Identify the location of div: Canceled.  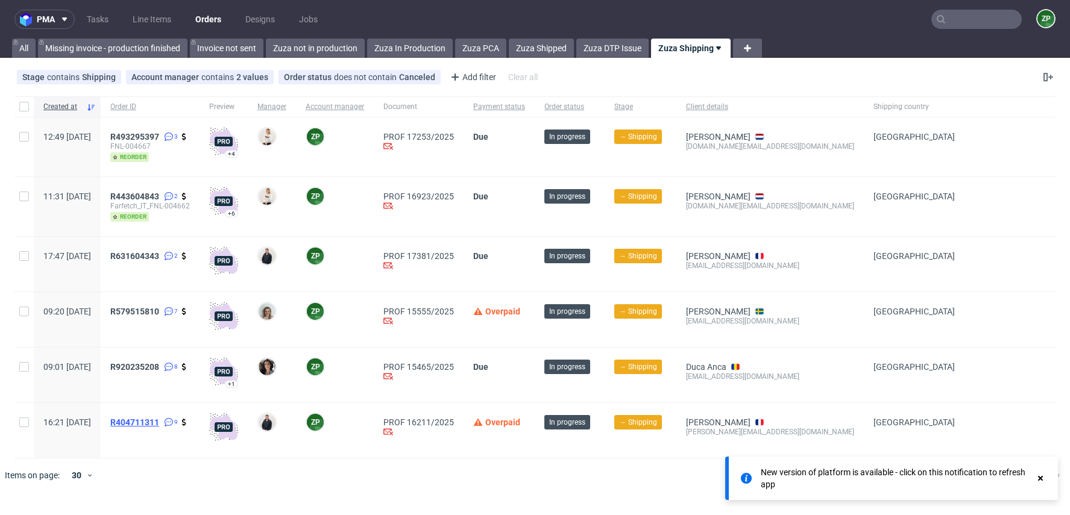
(417, 77).